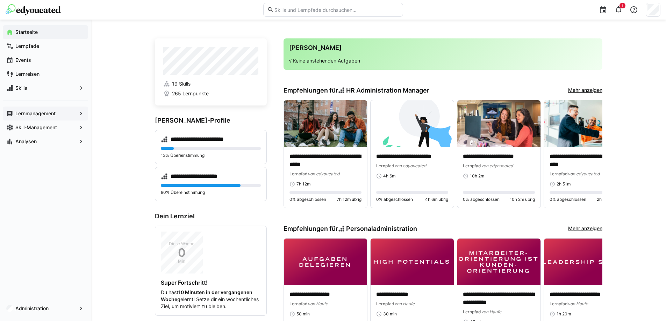 This screenshot has height=321, width=666. I want to click on span: Personaladministration, so click(382, 229).